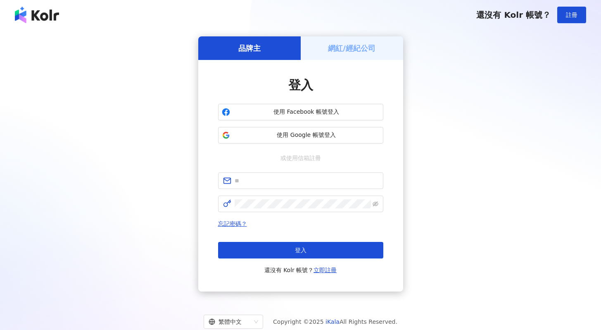  I want to click on span: 或使用信箱註冊, so click(301, 158).